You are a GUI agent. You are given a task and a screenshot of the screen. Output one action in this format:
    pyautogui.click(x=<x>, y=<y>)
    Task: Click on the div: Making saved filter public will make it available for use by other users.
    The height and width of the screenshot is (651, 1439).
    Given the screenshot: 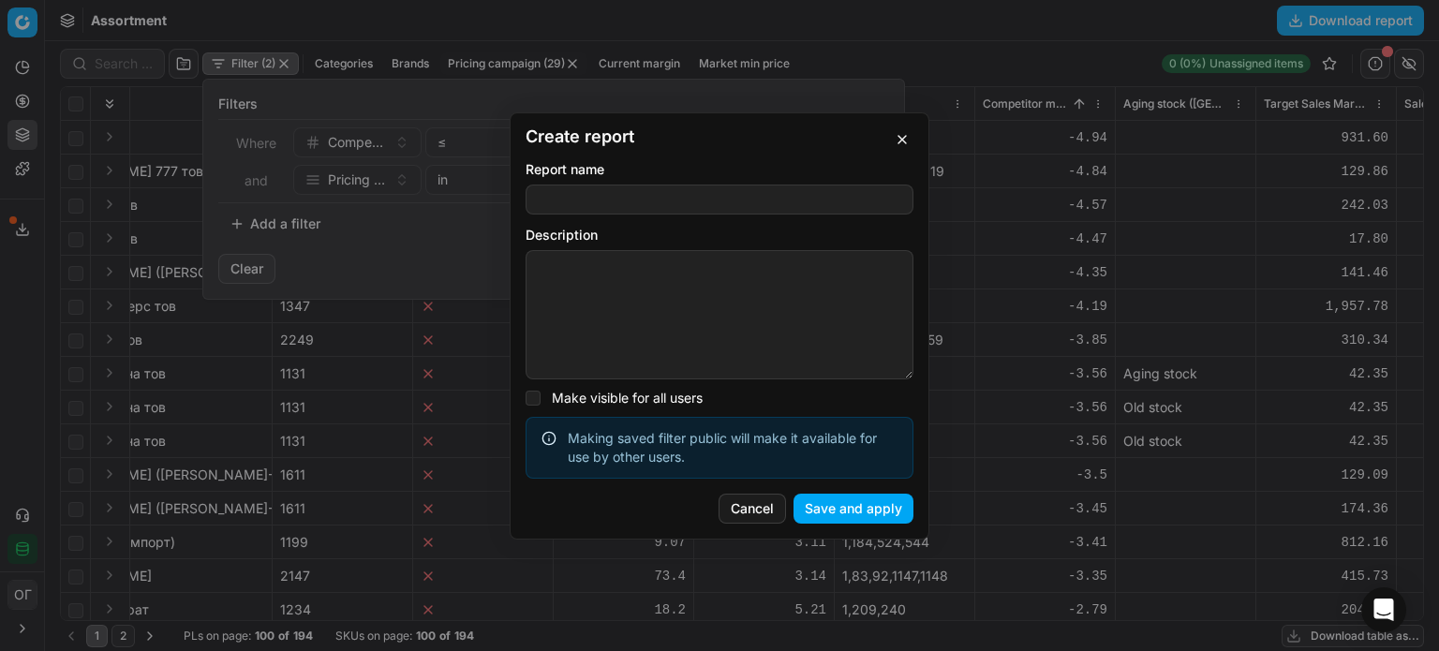 What is the action you would take?
    pyautogui.click(x=733, y=448)
    